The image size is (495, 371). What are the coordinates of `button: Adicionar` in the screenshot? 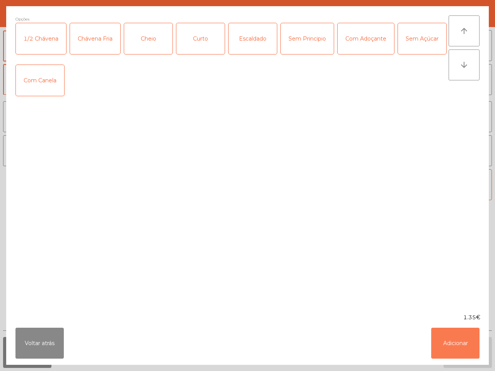 It's located at (455, 343).